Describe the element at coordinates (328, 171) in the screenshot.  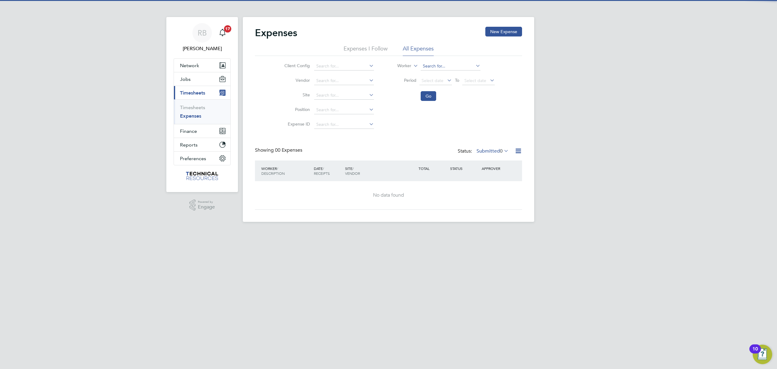
I see `div: DATE` at that location.